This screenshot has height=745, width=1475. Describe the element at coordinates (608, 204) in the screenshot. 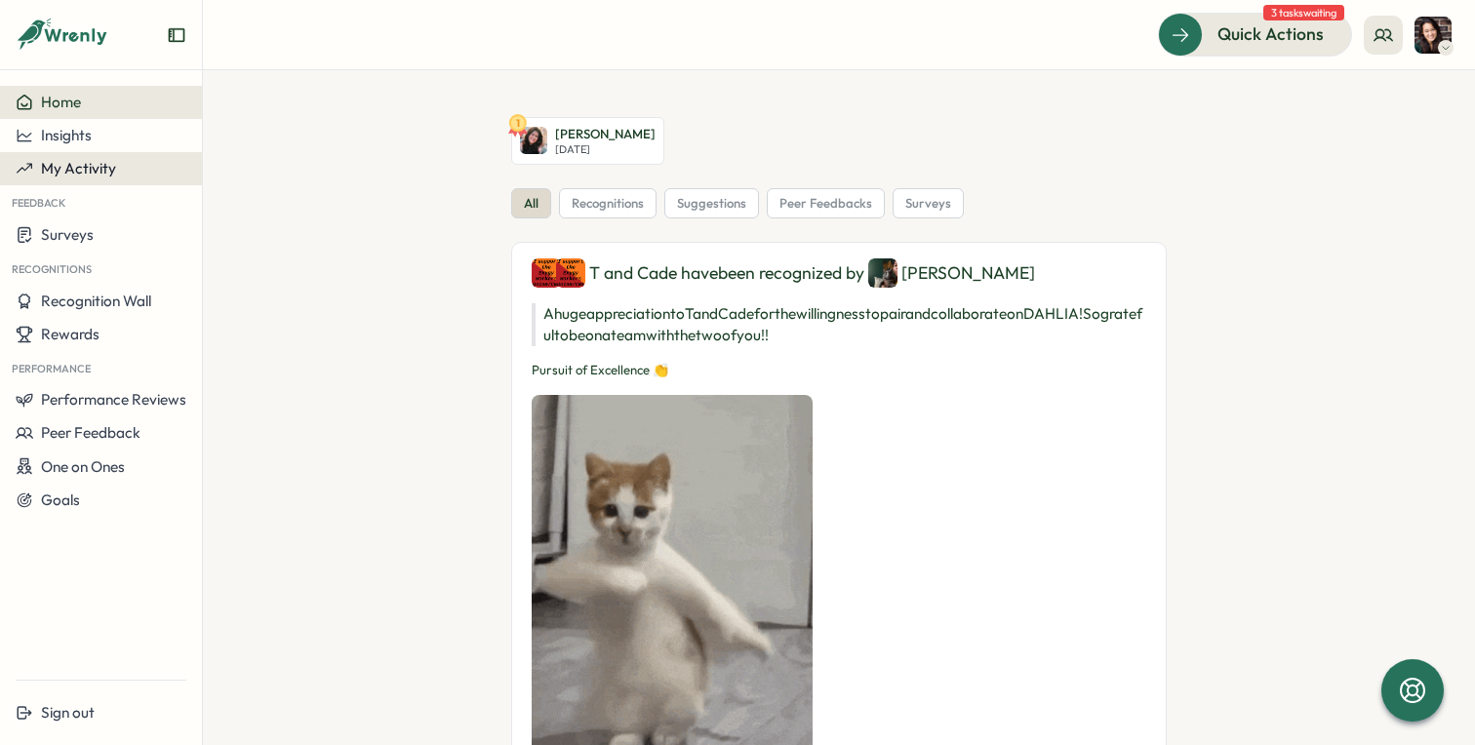

I see `span: recognitions` at that location.